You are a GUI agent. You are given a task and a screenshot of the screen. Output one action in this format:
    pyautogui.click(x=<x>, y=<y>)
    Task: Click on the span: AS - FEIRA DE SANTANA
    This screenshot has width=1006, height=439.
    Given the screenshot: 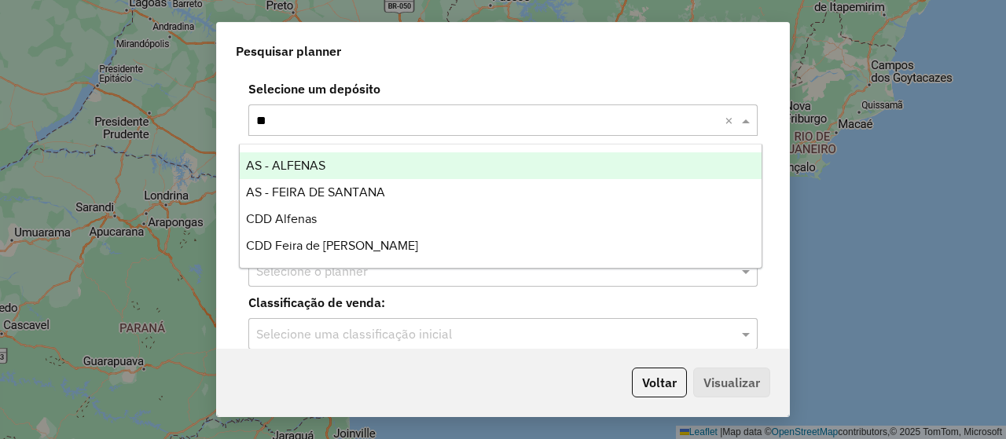 What is the action you would take?
    pyautogui.click(x=315, y=192)
    